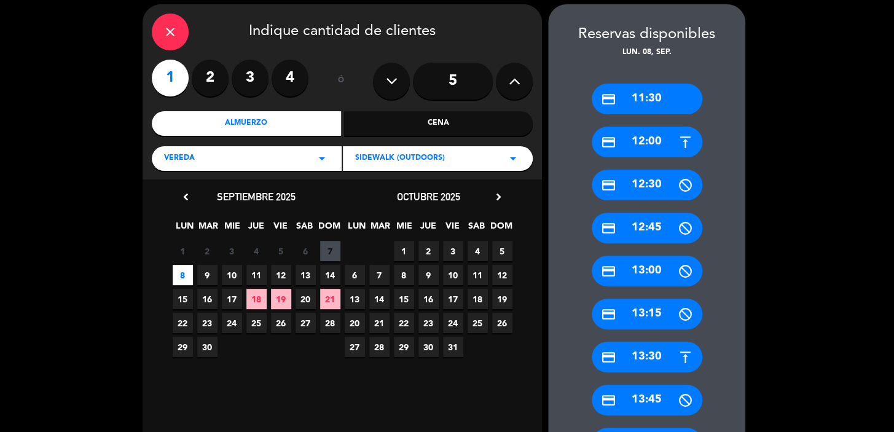  Describe the element at coordinates (498, 197) in the screenshot. I see `i: chevron_right` at that location.